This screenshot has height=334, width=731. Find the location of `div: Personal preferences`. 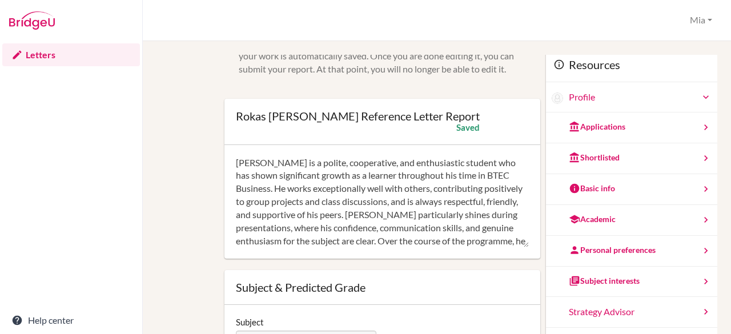

div: Personal preferences is located at coordinates (612, 250).